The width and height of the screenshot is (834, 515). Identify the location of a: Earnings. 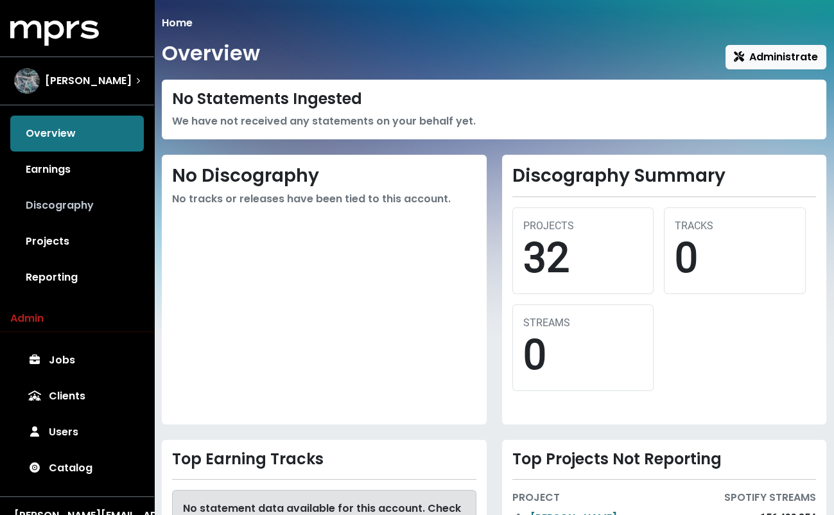
(77, 169).